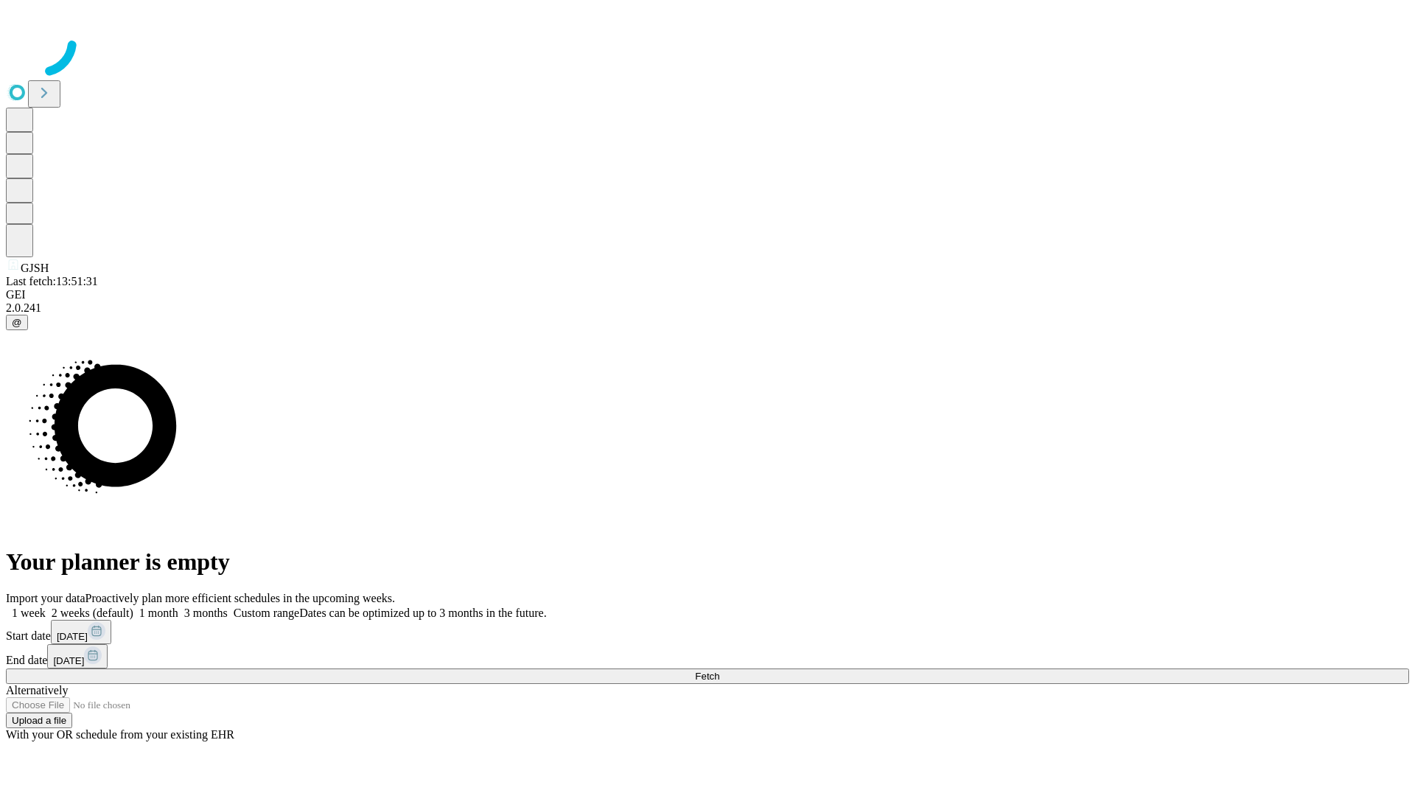 The height and width of the screenshot is (796, 1415). What do you see at coordinates (29, 613) in the screenshot?
I see `span: 1 week` at bounding box center [29, 613].